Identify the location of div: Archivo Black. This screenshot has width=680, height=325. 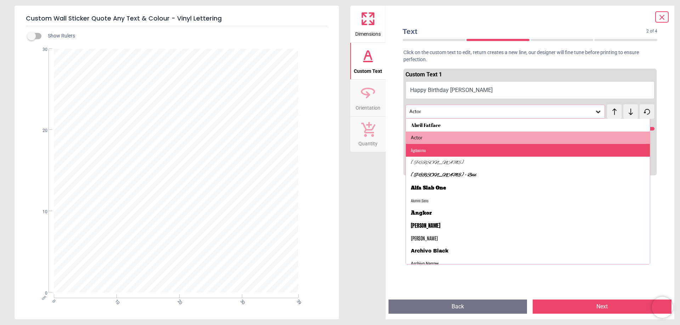
(430, 251).